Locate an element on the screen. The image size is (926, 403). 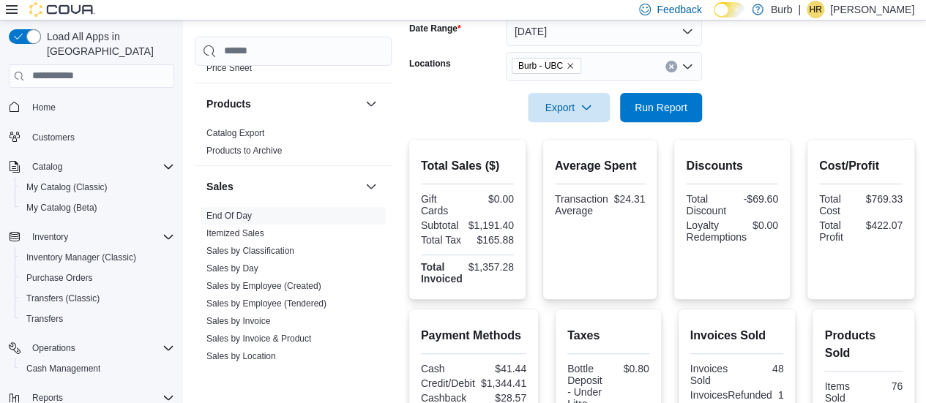
button: Open list of options is located at coordinates (688, 67).